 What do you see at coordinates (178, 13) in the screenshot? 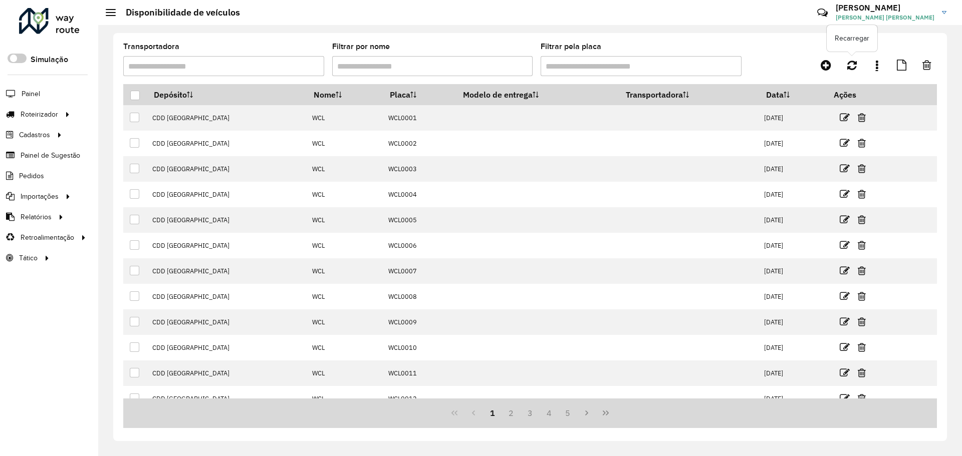
I see `h2: Disponibilidade de veículos` at bounding box center [178, 13].